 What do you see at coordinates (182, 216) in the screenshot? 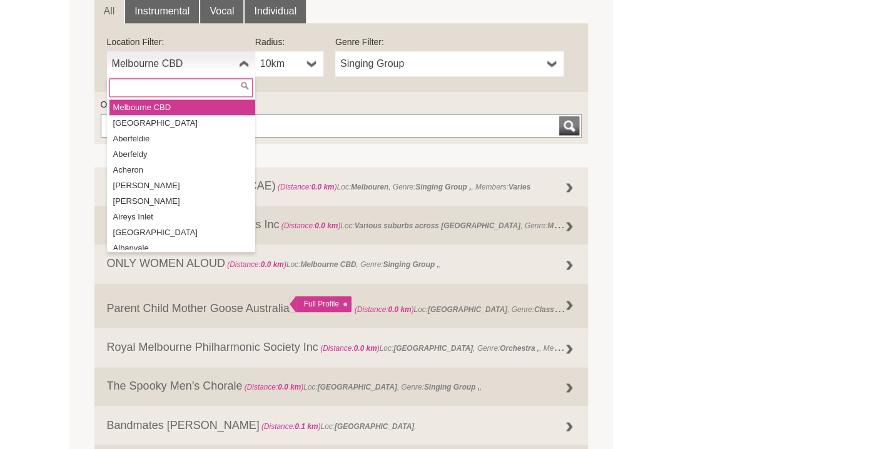
I see `li: Aireys Inlet` at bounding box center [182, 216].